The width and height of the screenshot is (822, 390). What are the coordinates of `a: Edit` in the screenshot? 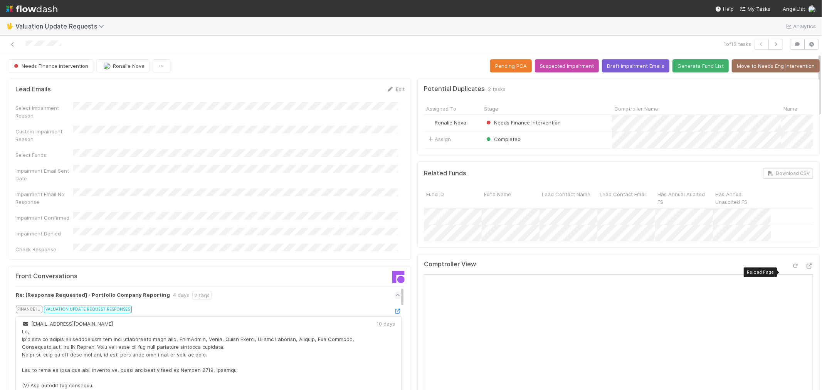 It's located at (395, 89).